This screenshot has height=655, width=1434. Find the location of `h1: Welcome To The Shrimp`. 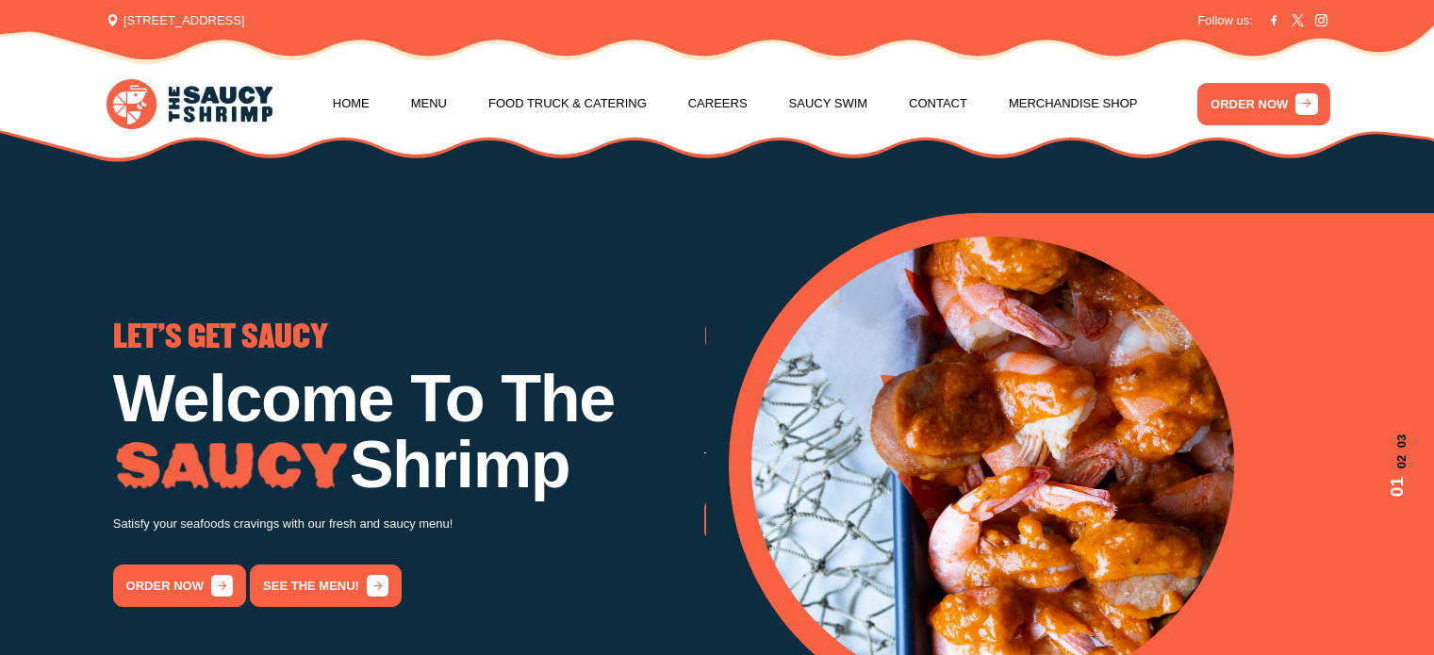

h1: Welcome To The Shrimp is located at coordinates (408, 432).